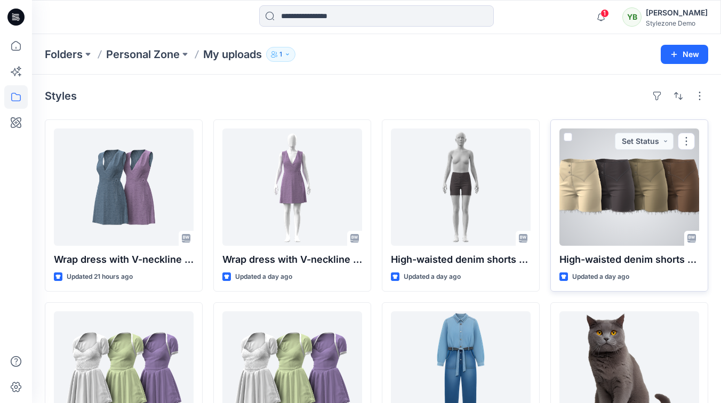 The width and height of the screenshot is (721, 403). What do you see at coordinates (629, 187) in the screenshot?
I see `a: High-waisted denim shorts YB 11.08` at bounding box center [629, 187].